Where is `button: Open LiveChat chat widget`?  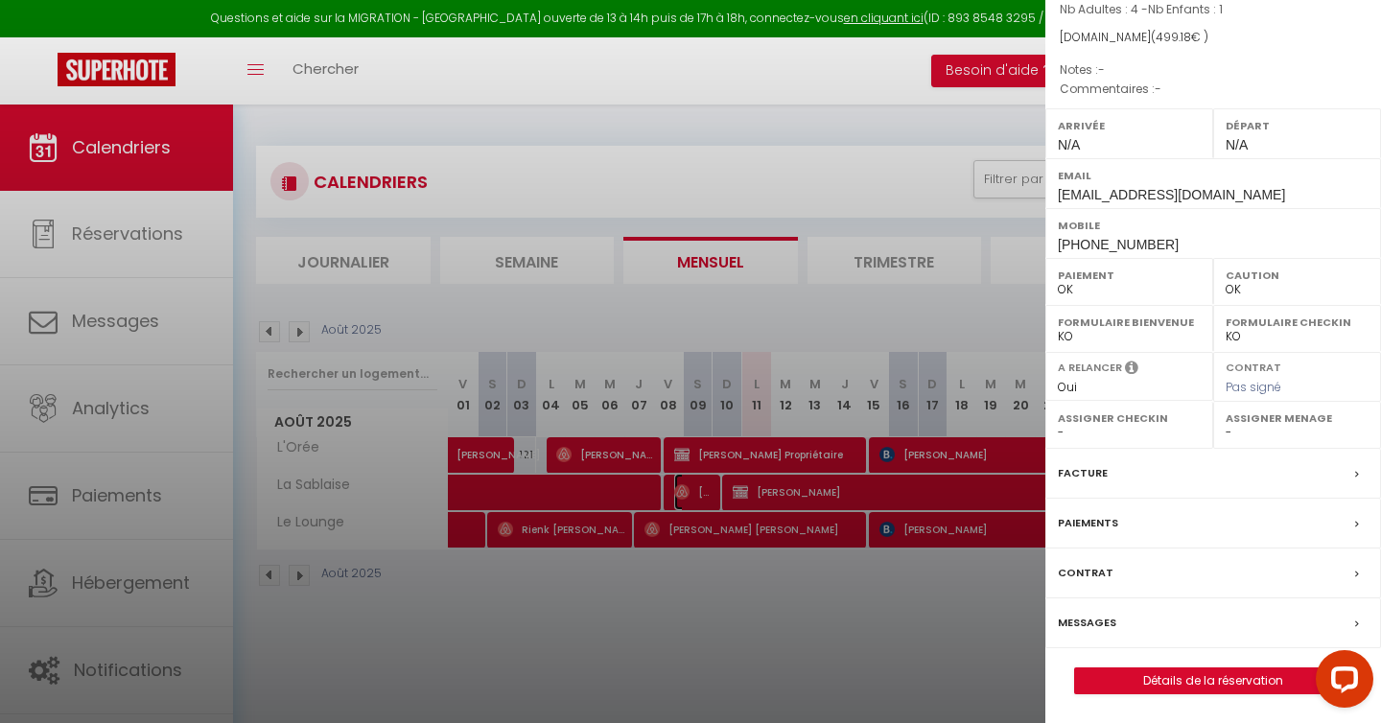 button: Open LiveChat chat widget is located at coordinates (44, 36).